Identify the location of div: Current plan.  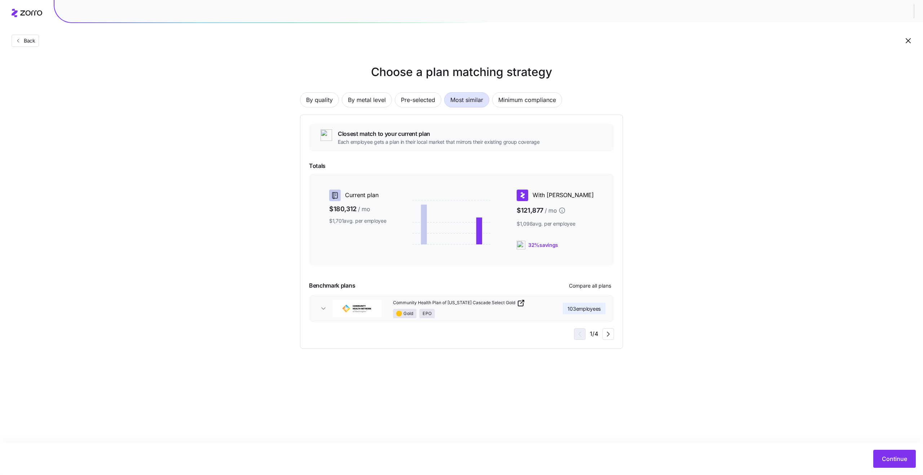
(358, 195).